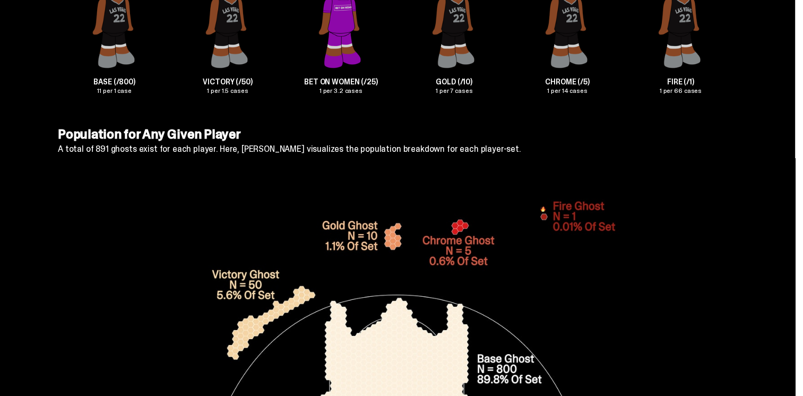 This screenshot has height=396, width=803. I want to click on p: 1 per 66 cases, so click(680, 91).